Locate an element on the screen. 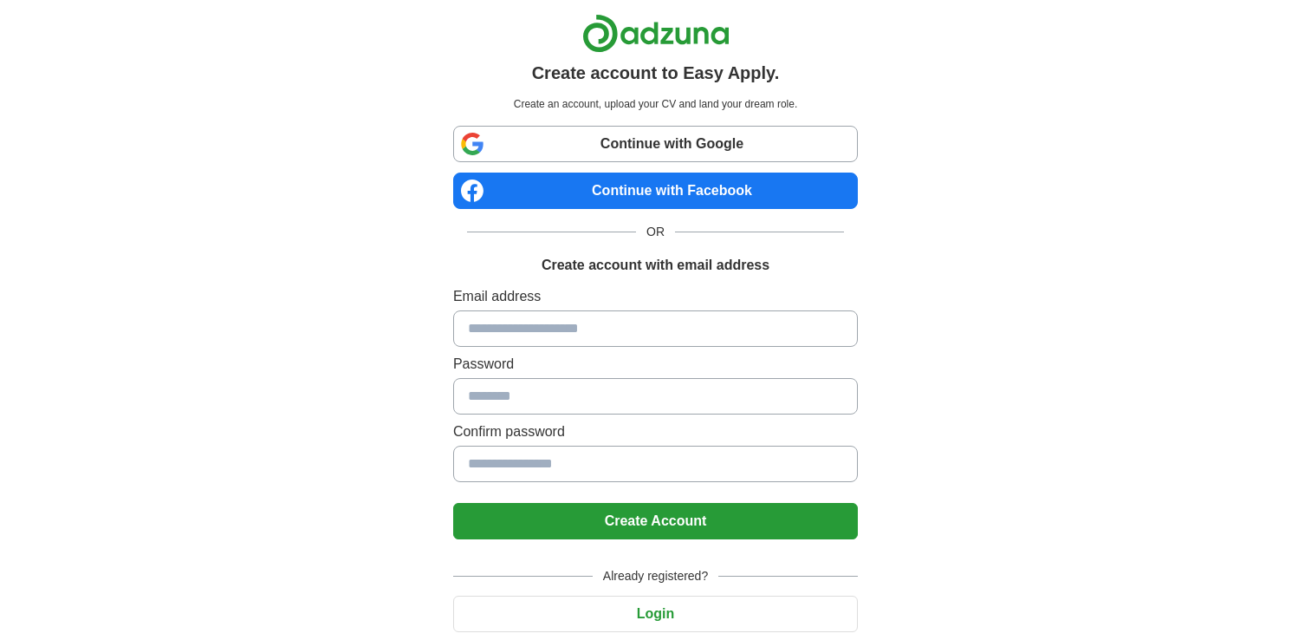 The width and height of the screenshot is (1311, 640). img: Adzuna logo is located at coordinates (656, 33).